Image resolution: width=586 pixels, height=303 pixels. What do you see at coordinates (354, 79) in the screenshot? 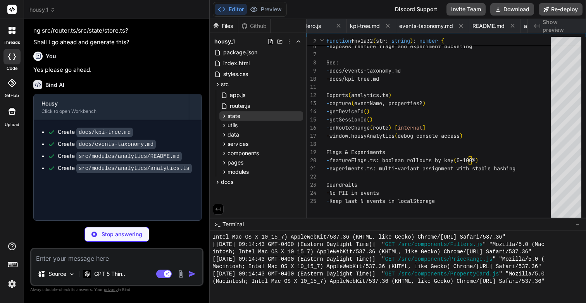
I see `span: docs/kpi-tree.md` at bounding box center [354, 79].